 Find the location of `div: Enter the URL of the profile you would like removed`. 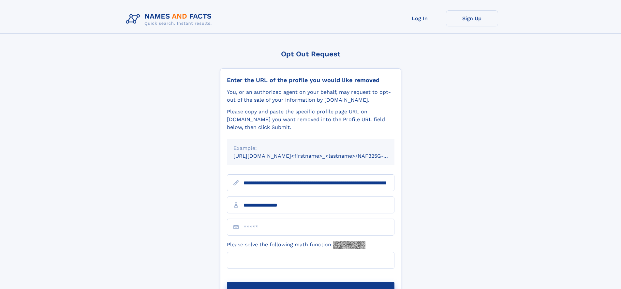

div: Enter the URL of the profile you would like removed is located at coordinates (311, 80).